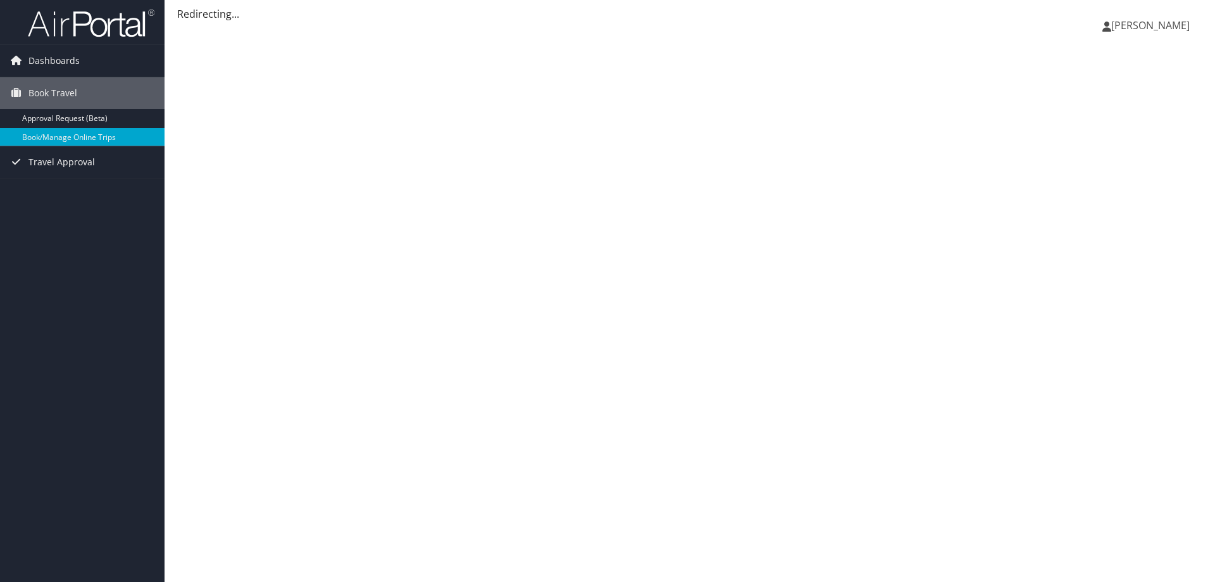 The width and height of the screenshot is (1215, 582). What do you see at coordinates (690, 14) in the screenshot?
I see `div: Redirecting...` at bounding box center [690, 14].